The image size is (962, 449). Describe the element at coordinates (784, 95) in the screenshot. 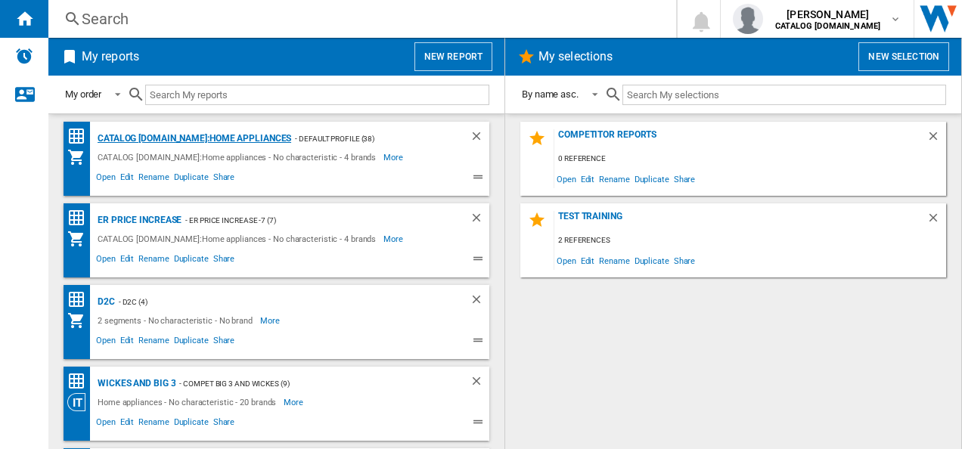

I see `input: Search My selections` at that location.